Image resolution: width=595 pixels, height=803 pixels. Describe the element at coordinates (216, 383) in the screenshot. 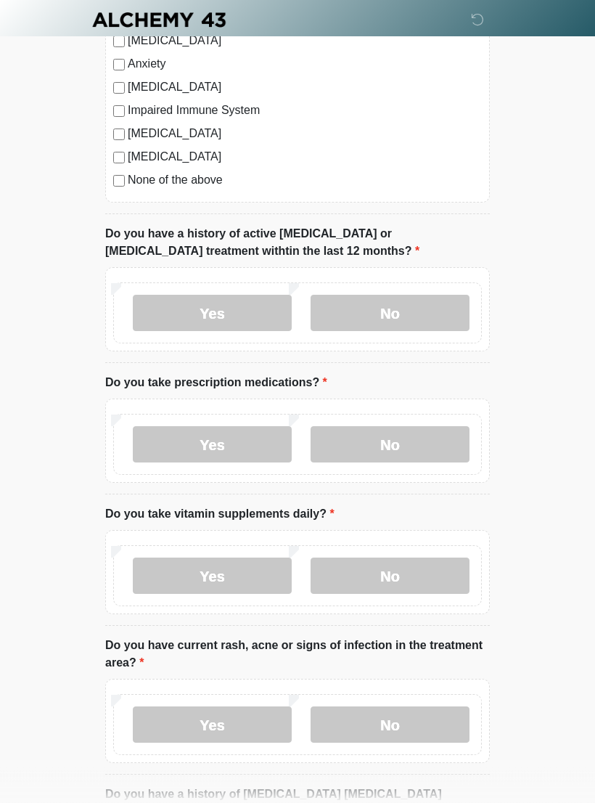

I see `label: Do you take prescription medications?` at that location.